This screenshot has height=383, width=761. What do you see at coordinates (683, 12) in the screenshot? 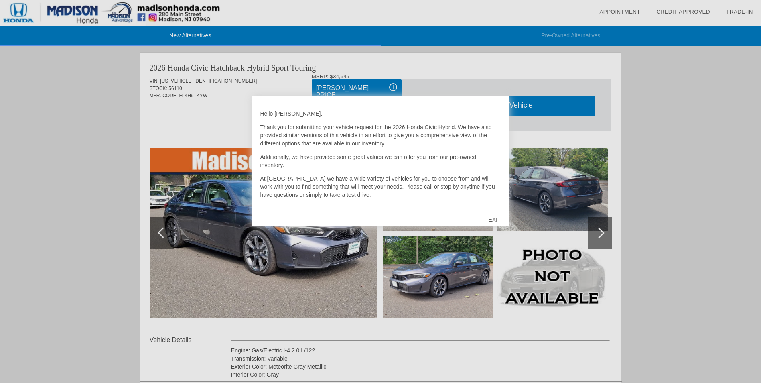
I see `a: Credit Approved` at bounding box center [683, 12].